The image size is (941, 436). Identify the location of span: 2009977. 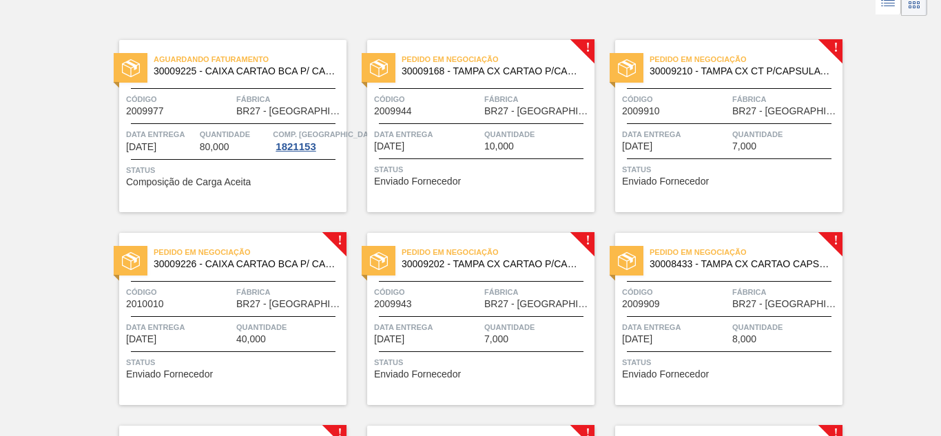
(145, 111).